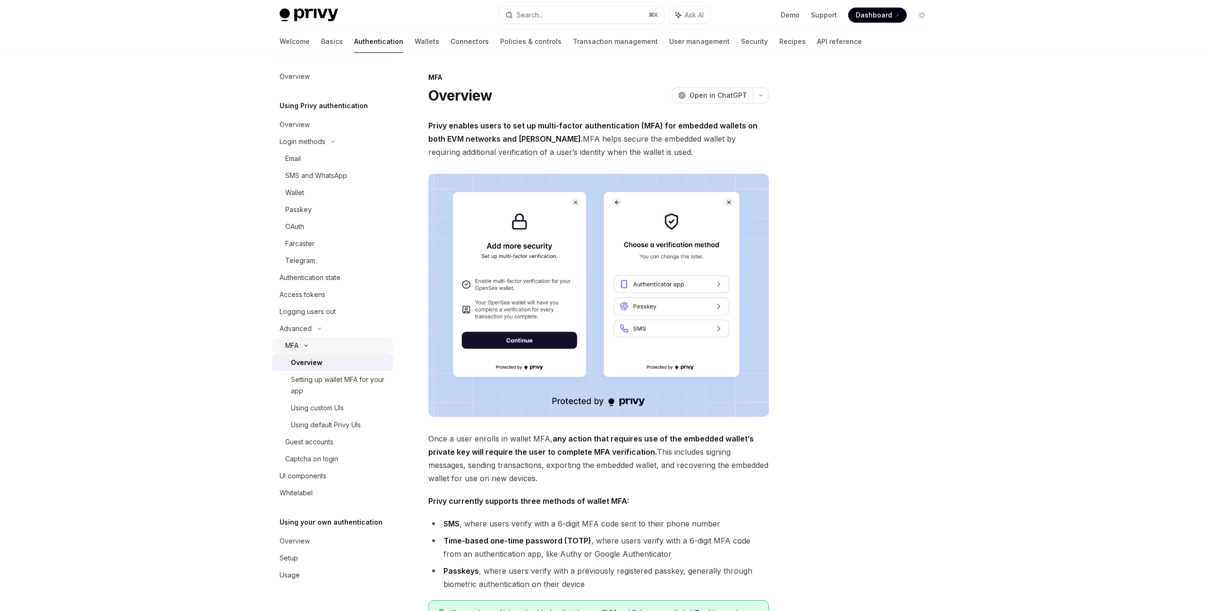 This screenshot has width=1209, height=611. What do you see at coordinates (295, 193) in the screenshot?
I see `div: Wallet` at bounding box center [295, 193].